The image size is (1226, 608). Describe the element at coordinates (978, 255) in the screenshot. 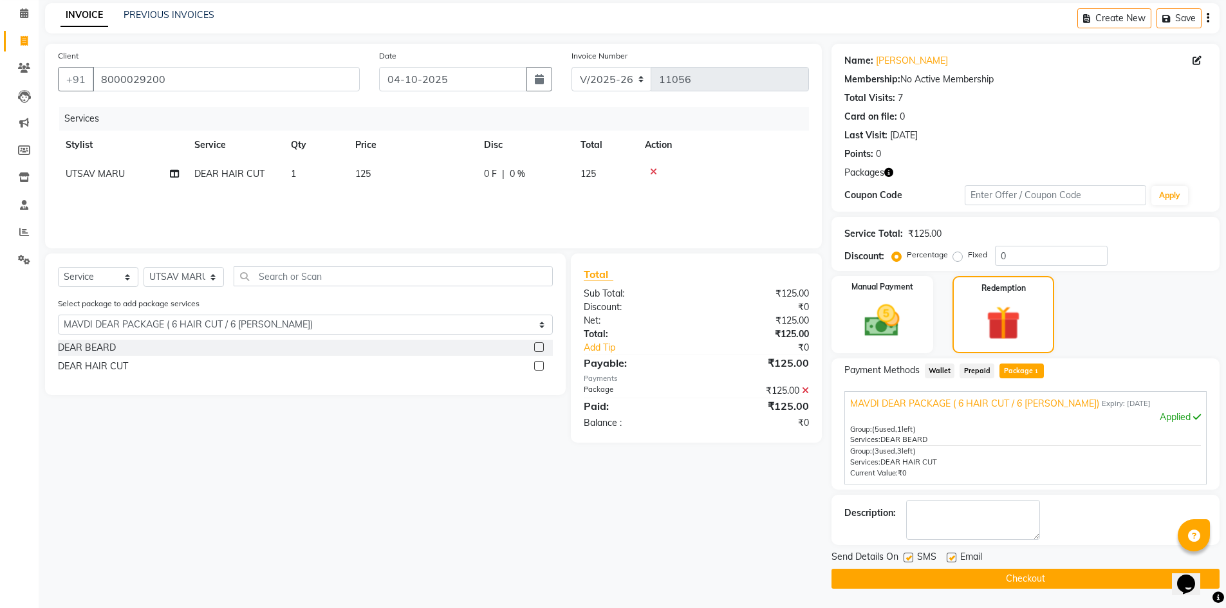

I see `label: Fixed` at that location.